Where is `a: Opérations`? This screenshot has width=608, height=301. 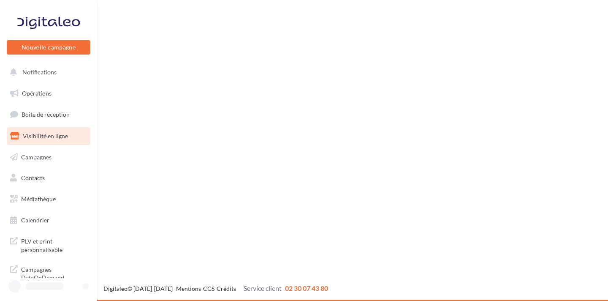
a: Opérations is located at coordinates (49, 93).